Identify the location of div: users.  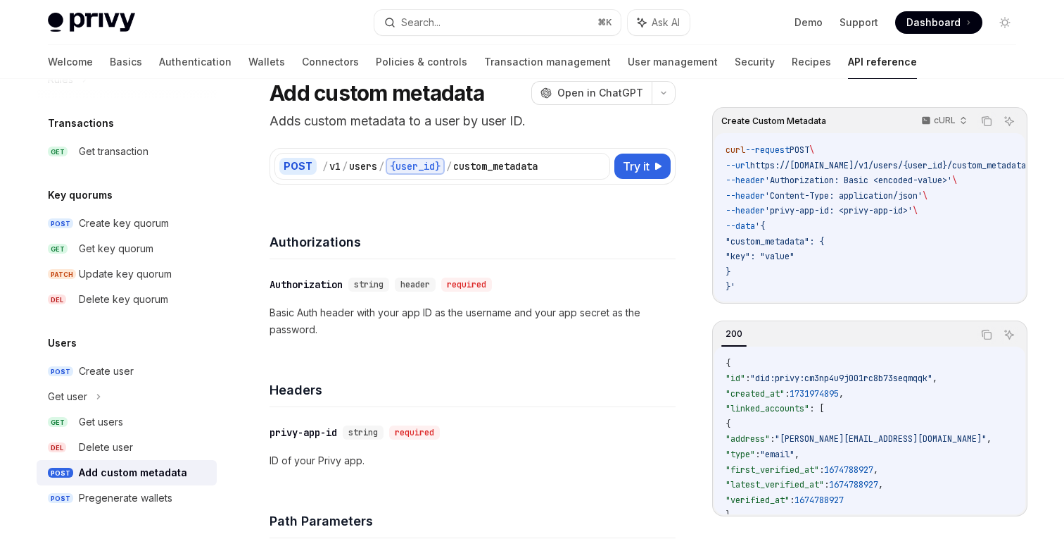
(363, 166).